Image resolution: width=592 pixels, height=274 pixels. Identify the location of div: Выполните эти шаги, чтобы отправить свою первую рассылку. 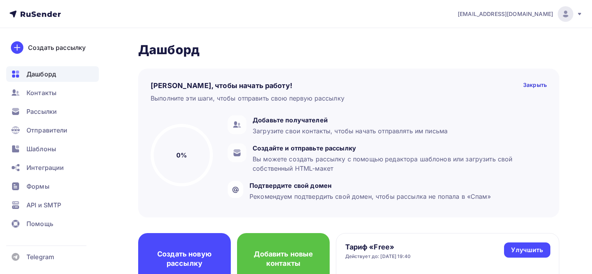
(248, 98).